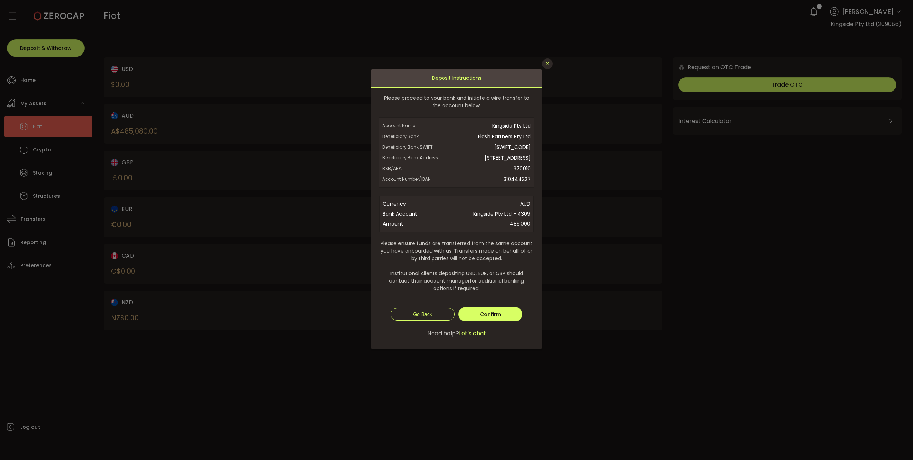 The image size is (913, 460). I want to click on span: Account Name, so click(411, 126).